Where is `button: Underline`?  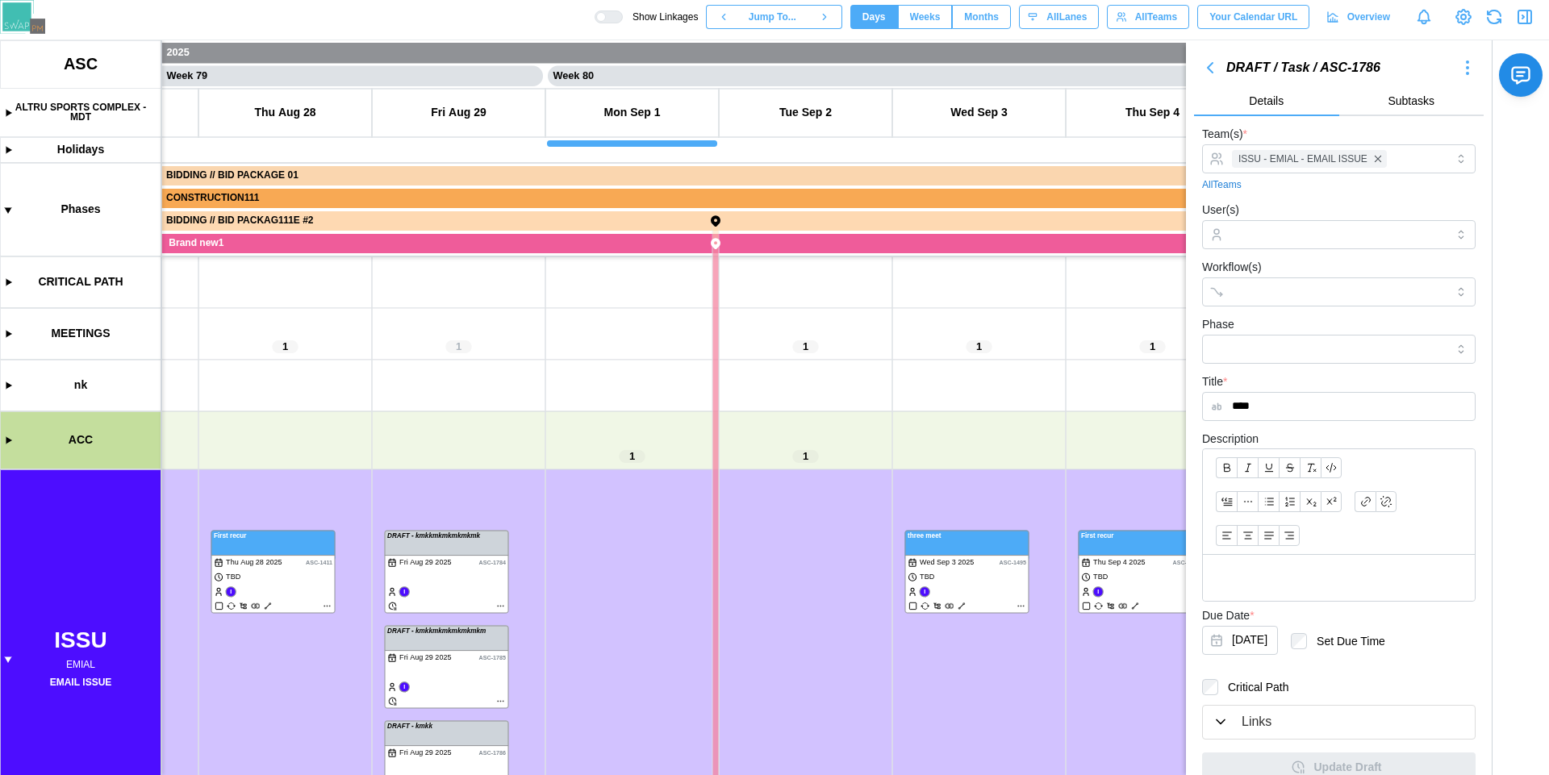 button: Underline is located at coordinates (1269, 468).